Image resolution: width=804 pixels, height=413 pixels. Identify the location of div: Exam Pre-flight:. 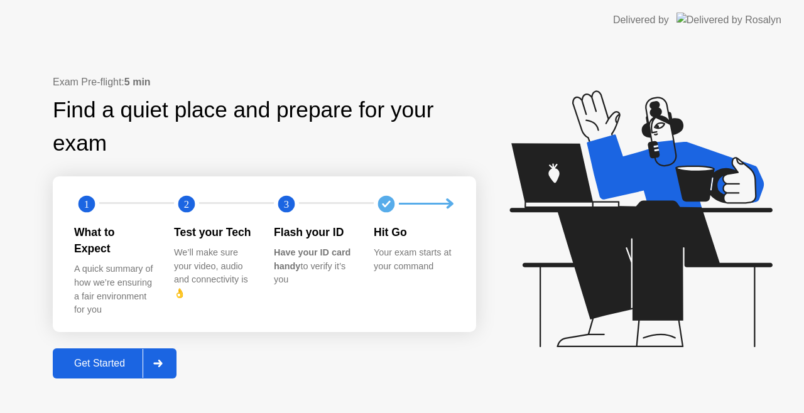
(264, 82).